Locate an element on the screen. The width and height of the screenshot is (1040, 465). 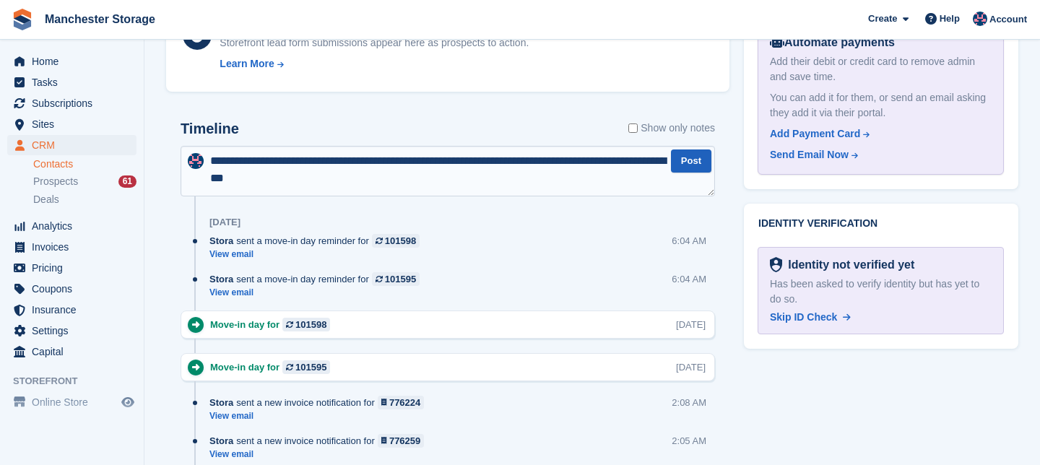
div: Learn More is located at coordinates (246, 64).